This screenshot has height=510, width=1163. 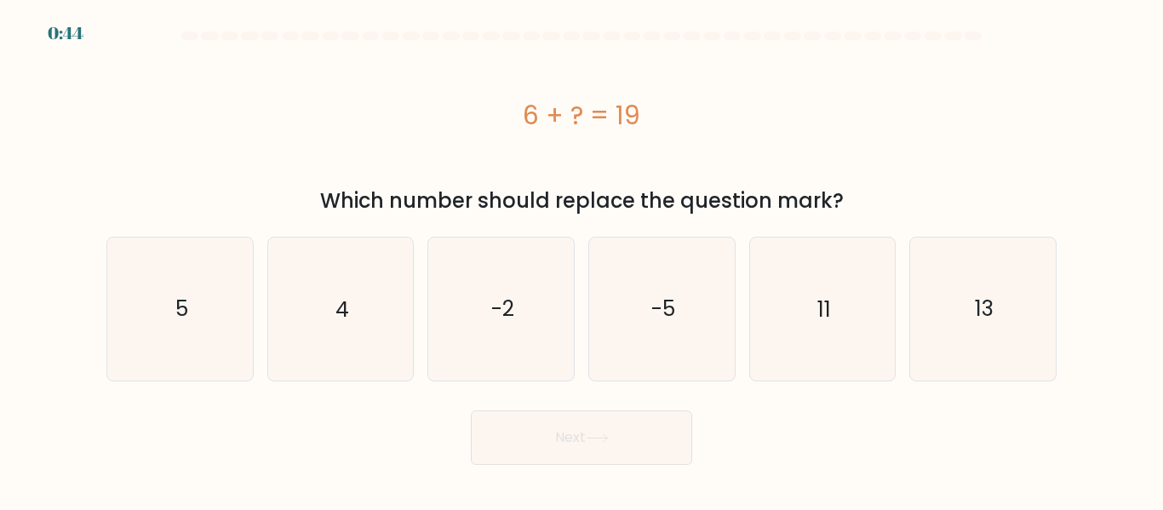 I want to click on text: 13, so click(x=984, y=308).